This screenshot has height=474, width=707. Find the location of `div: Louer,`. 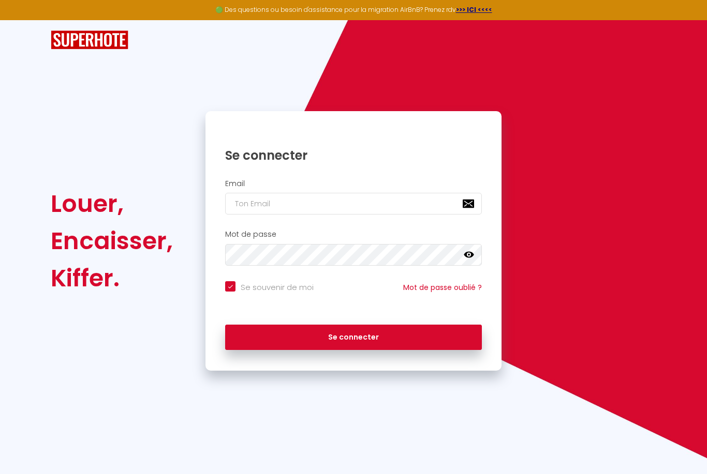

div: Louer, is located at coordinates (112, 204).